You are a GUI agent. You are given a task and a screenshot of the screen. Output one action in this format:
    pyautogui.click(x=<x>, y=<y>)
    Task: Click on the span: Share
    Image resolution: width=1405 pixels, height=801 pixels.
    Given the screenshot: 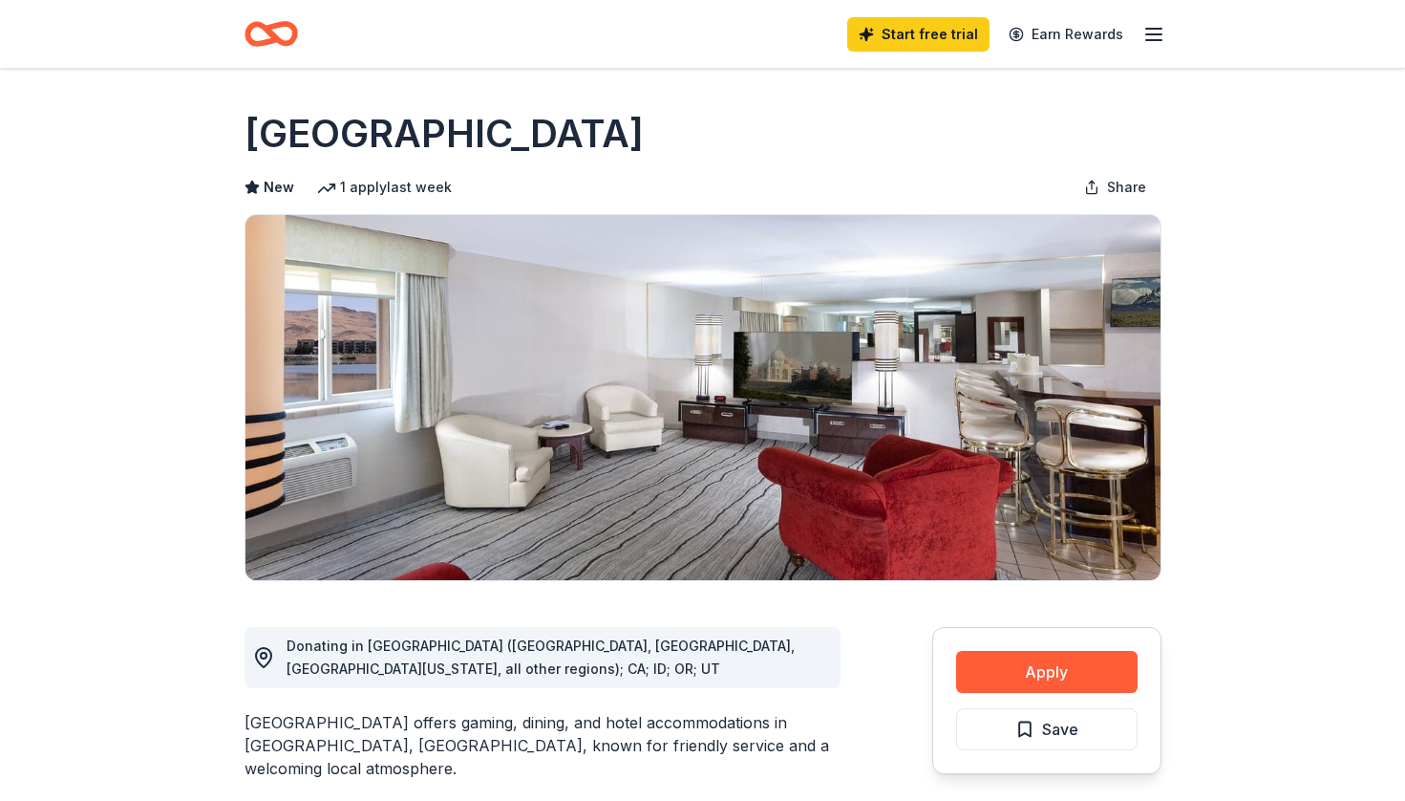 What is the action you would take?
    pyautogui.click(x=1126, y=187)
    